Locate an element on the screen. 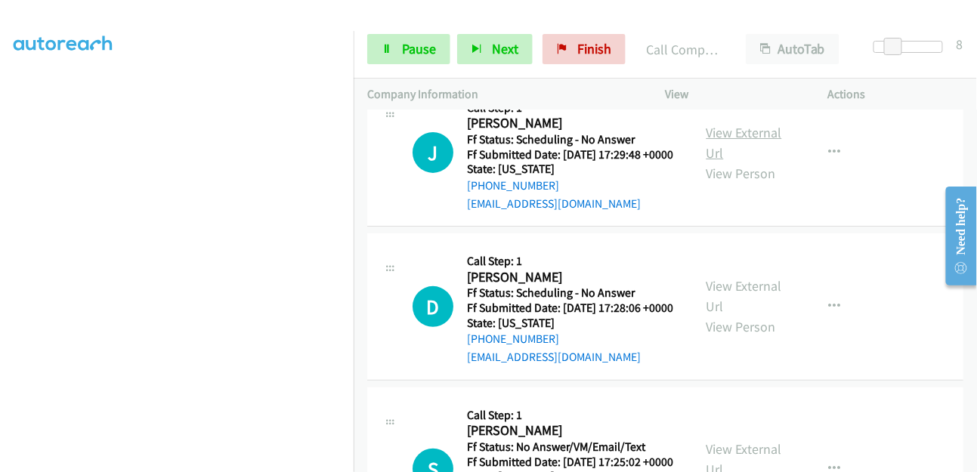 The image size is (977, 472). span: Next is located at coordinates (505, 48).